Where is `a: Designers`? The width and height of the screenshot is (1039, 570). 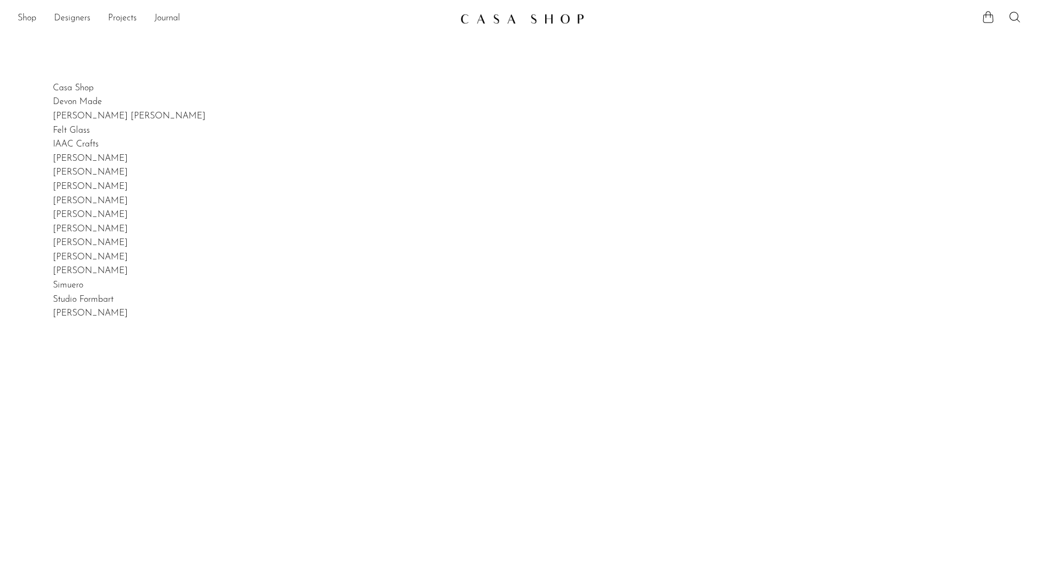 a: Designers is located at coordinates (72, 19).